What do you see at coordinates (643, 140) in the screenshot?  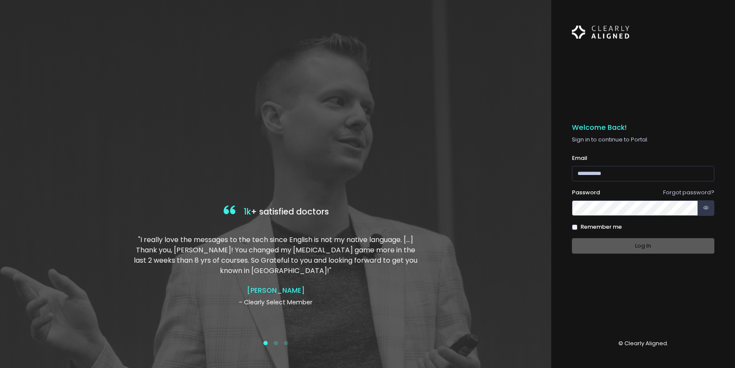 I see `p: Sign in to continue to Portal.` at bounding box center [643, 140].